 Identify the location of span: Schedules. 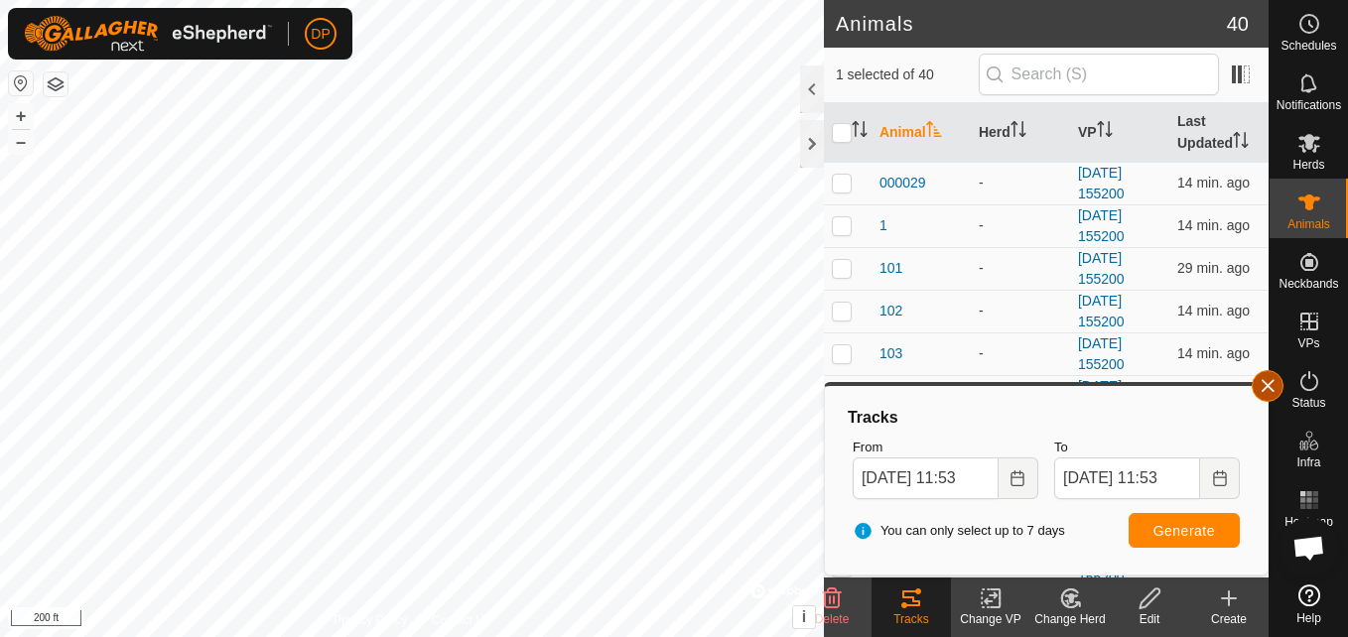
(1308, 46).